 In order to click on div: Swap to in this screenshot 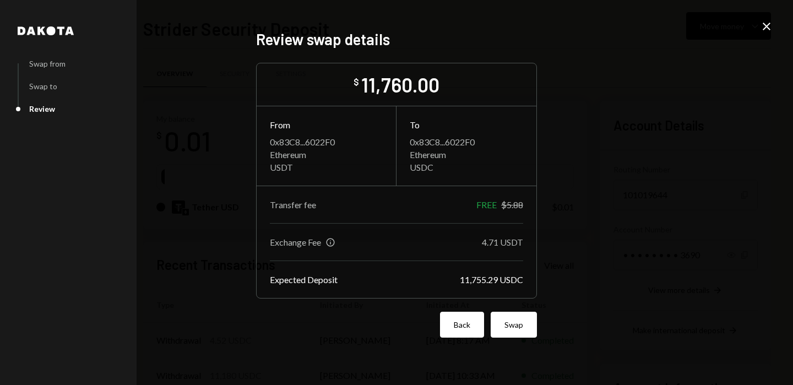, I will do `click(43, 86)`.